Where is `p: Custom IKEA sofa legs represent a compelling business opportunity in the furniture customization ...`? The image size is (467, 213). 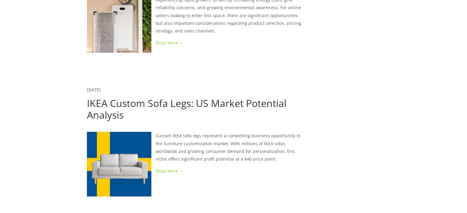 p: Custom IKEA sofa legs represent a compelling business opportunity in the furniture customization ... is located at coordinates (194, 147).